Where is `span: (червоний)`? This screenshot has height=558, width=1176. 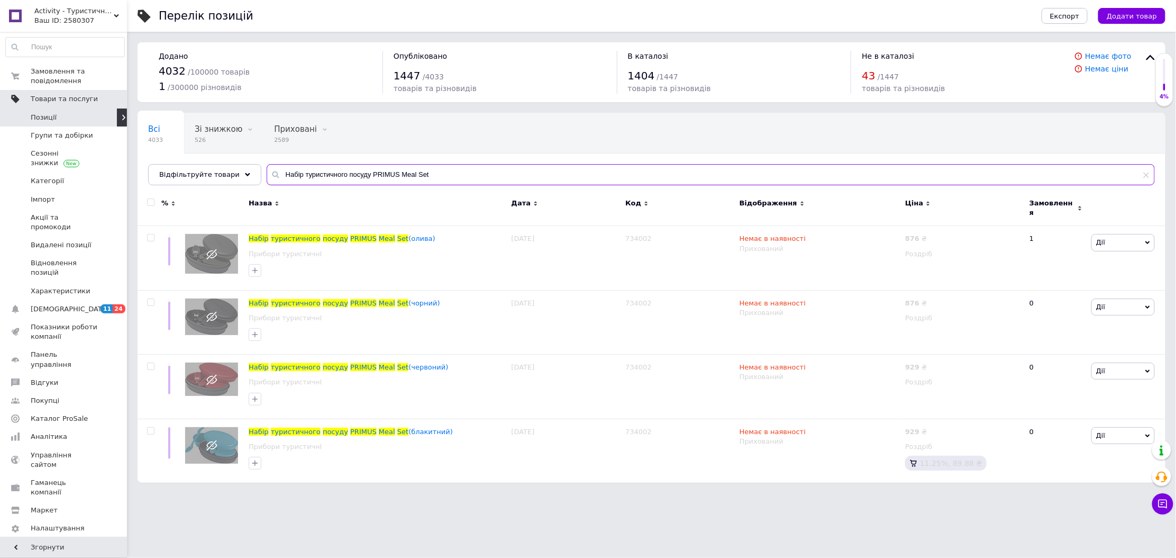 span: (червоний) is located at coordinates (428, 367).